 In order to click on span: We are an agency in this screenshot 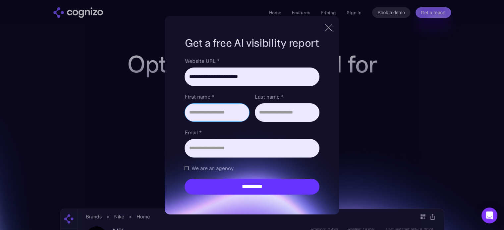, I will do `click(212, 168)`.